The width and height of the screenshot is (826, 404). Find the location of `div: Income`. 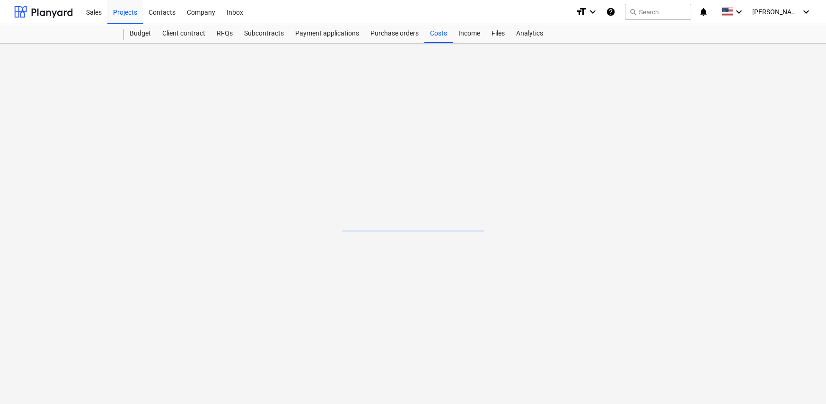

div: Income is located at coordinates (470, 34).